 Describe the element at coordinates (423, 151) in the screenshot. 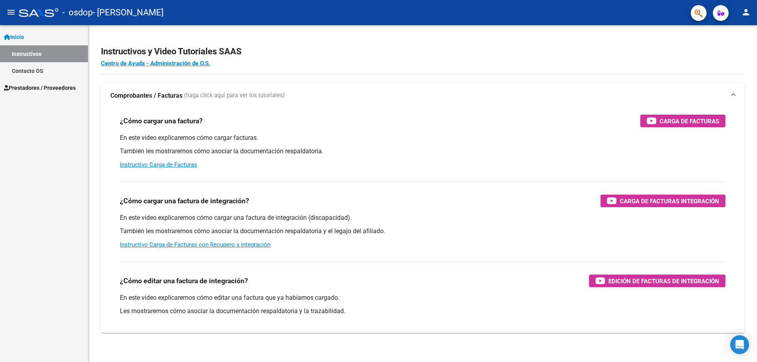

I see `p: También les mostraremos cómo asociar la documentación respaldatoria.` at that location.